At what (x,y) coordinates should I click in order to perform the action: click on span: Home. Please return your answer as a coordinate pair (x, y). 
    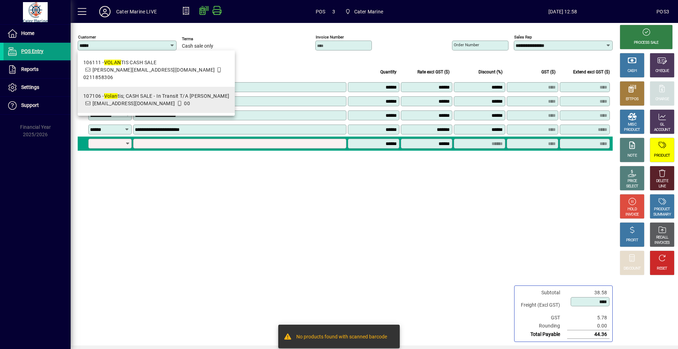
    Looking at the image, I should click on (28, 33).